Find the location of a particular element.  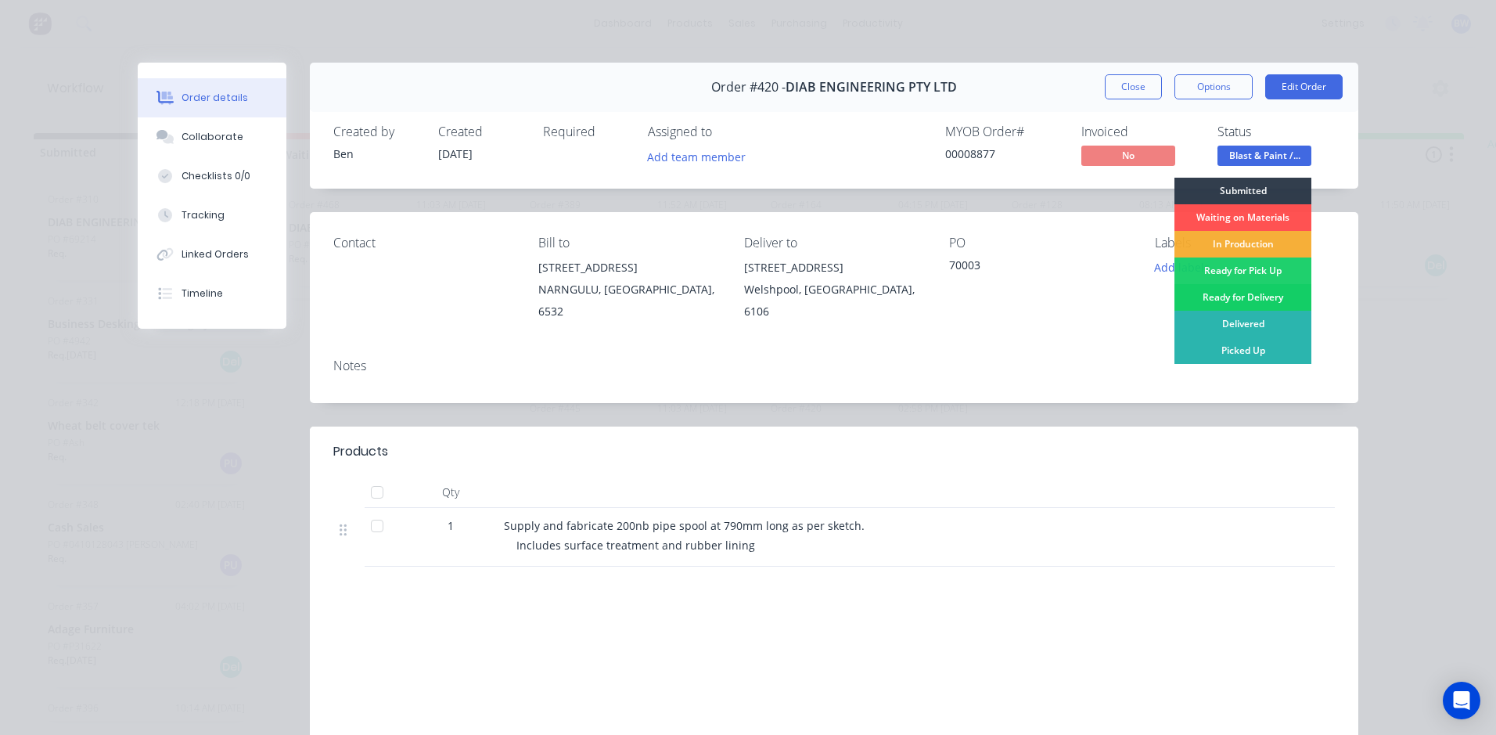

span: 1 is located at coordinates (451, 525).